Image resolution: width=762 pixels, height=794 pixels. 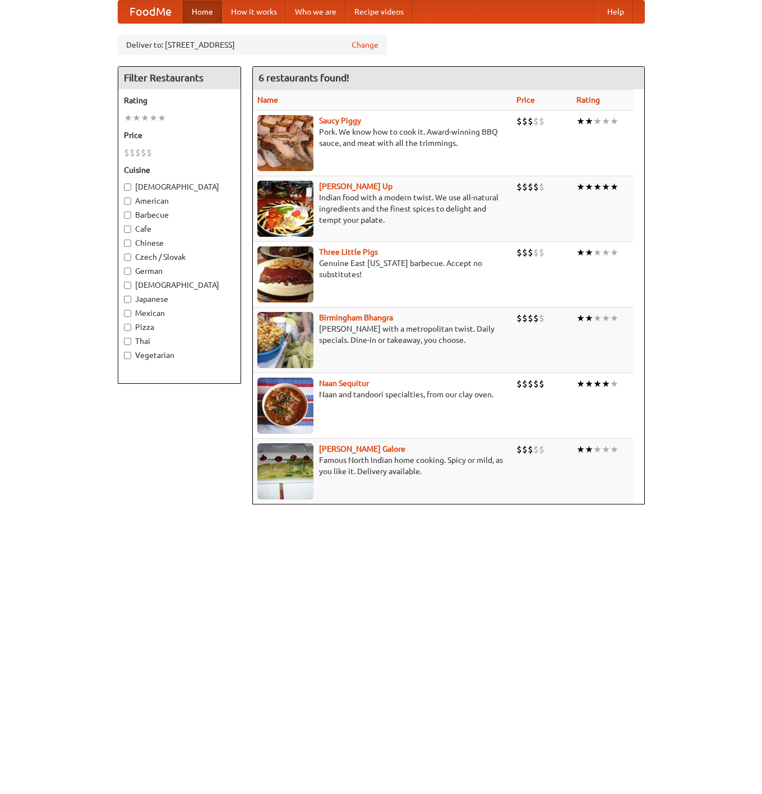 I want to click on ng-pluralize: 6 restaurants found!, so click(x=304, y=77).